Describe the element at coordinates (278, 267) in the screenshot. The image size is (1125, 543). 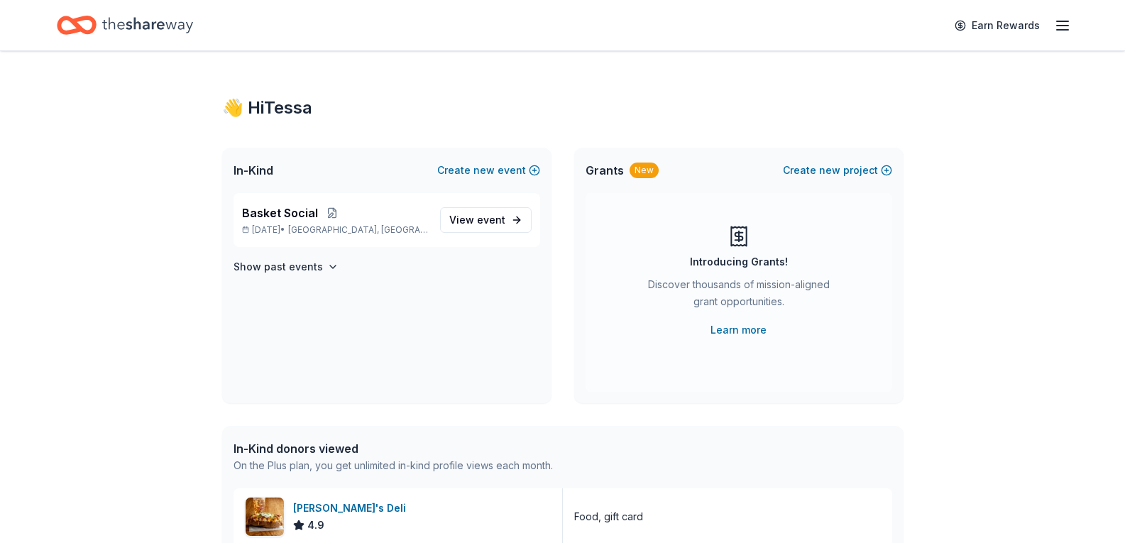
I see `h4: Show past events` at that location.